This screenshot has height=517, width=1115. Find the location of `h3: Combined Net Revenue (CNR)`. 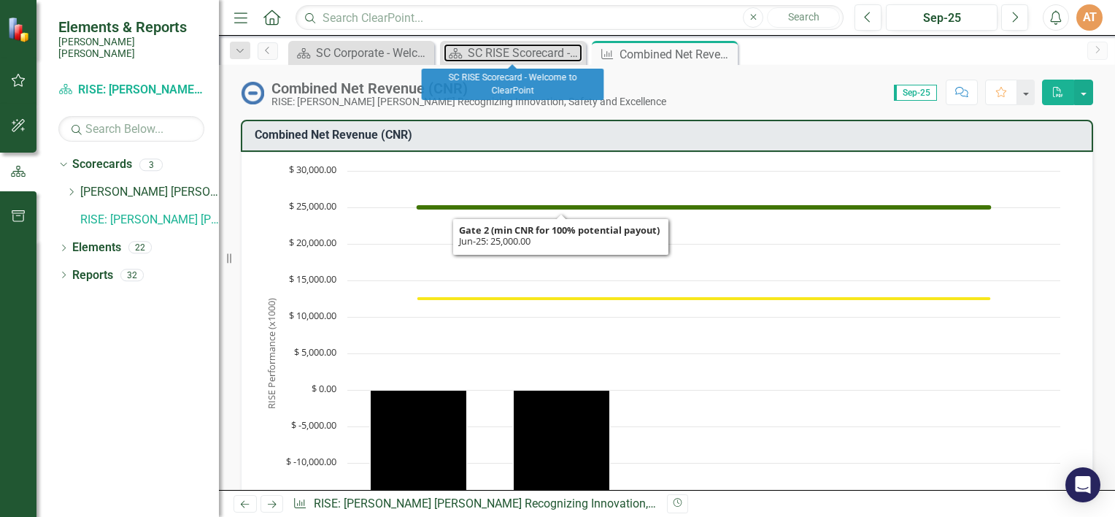

h3: Combined Net Revenue (CNR) is located at coordinates (669, 135).